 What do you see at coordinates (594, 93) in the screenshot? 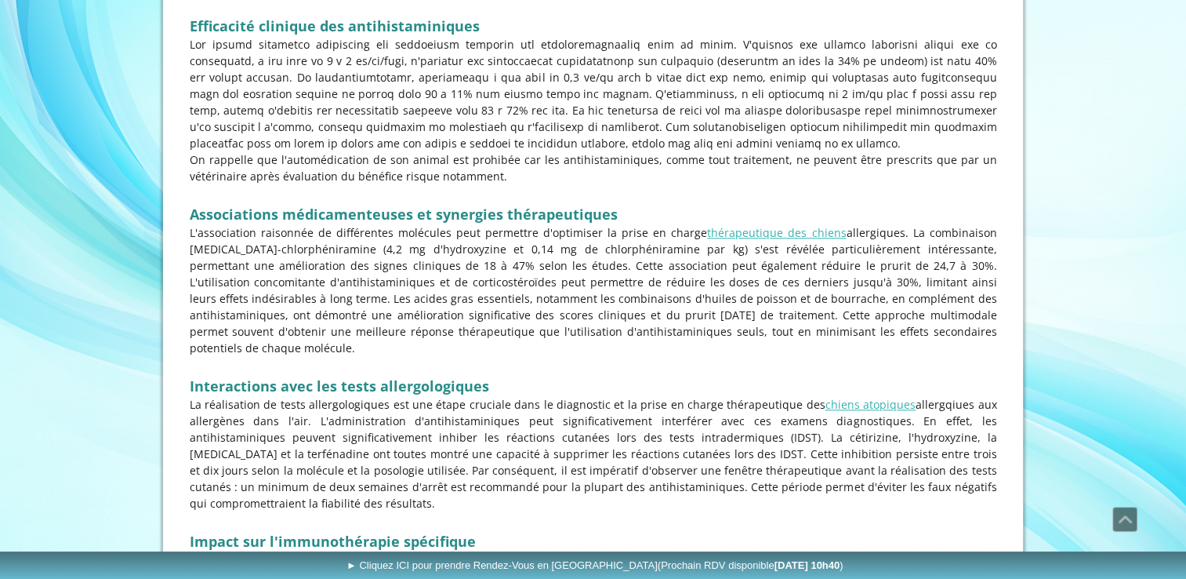
I see `p: Lor ipsumd sitametco adipiscing eli seddoeiusm temporin utl etdoloremagnaaliq enim ad minim. V'qu...` at bounding box center [594, 93].